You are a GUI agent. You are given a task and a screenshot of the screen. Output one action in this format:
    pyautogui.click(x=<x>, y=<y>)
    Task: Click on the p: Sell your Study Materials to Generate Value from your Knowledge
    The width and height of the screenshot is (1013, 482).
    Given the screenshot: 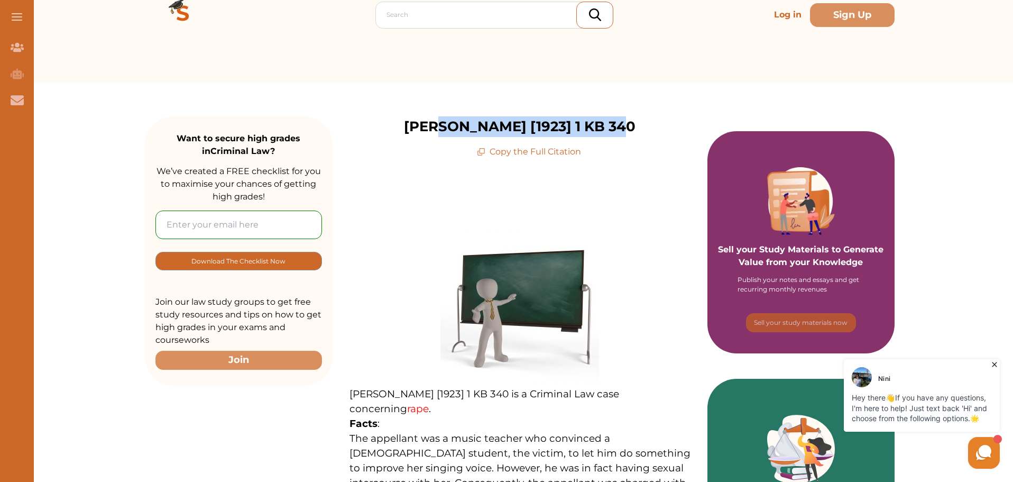 What is the action you would take?
    pyautogui.click(x=801, y=241)
    